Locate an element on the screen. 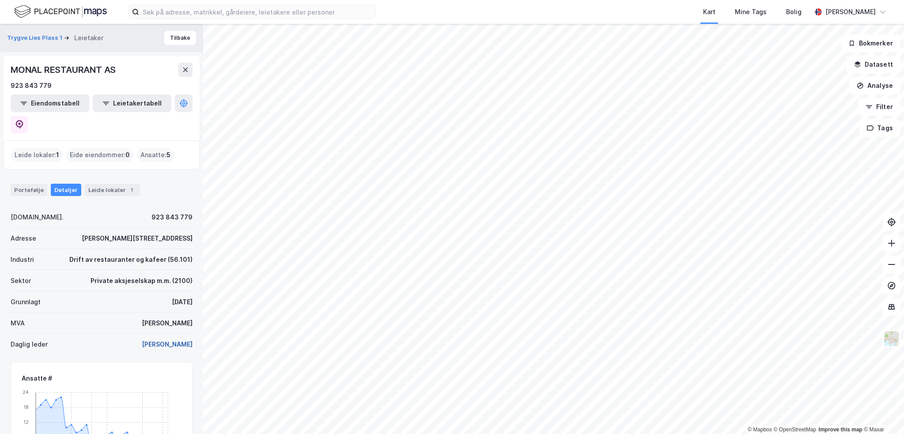  tspan: 12 is located at coordinates (26, 422).